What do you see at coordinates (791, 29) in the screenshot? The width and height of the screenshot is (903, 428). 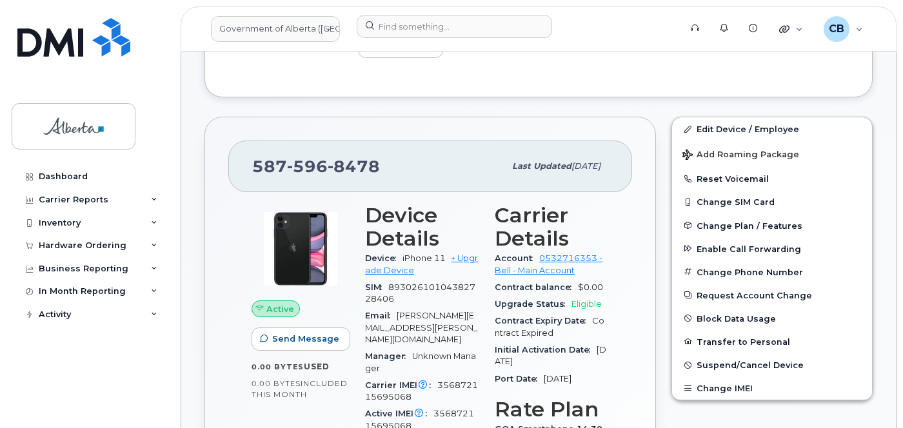 I see `div: Quicklinks` at bounding box center [791, 29].